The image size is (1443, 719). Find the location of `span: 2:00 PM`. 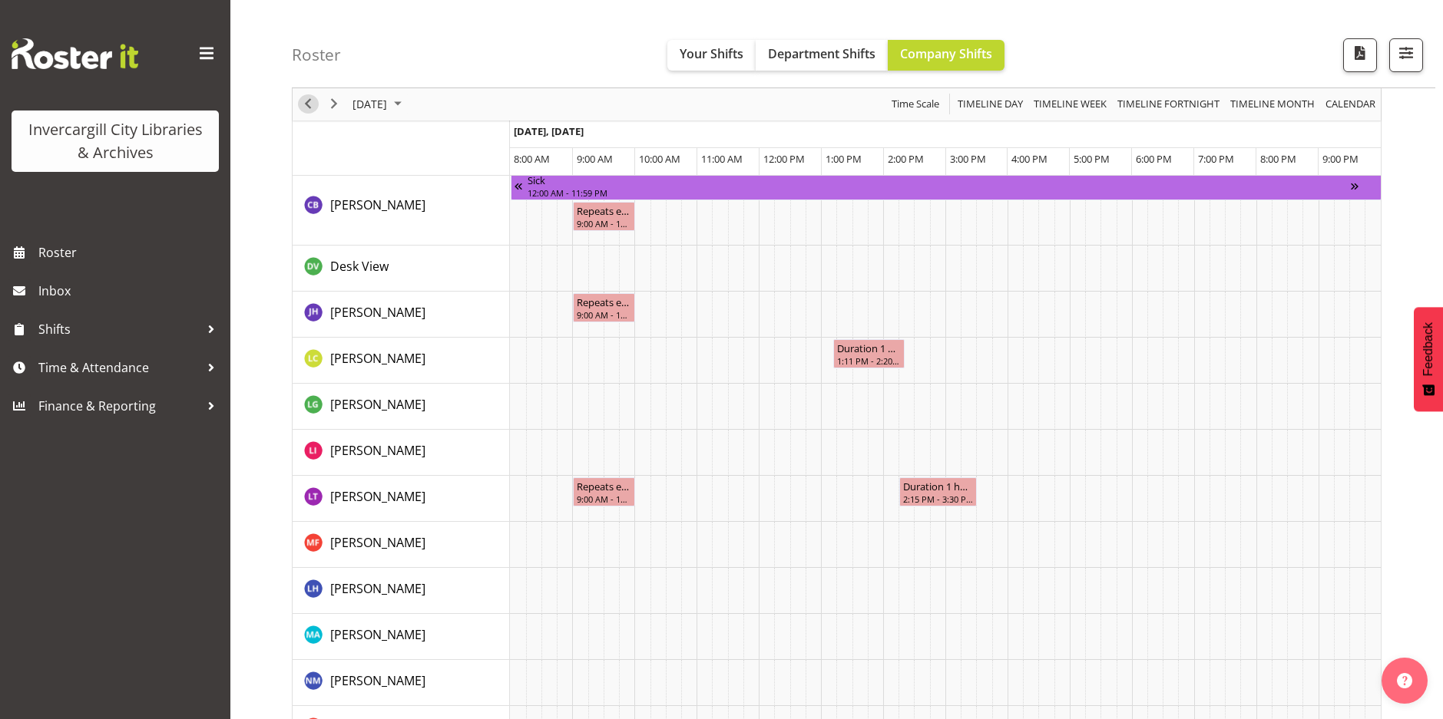

span: 2:00 PM is located at coordinates (905, 159).